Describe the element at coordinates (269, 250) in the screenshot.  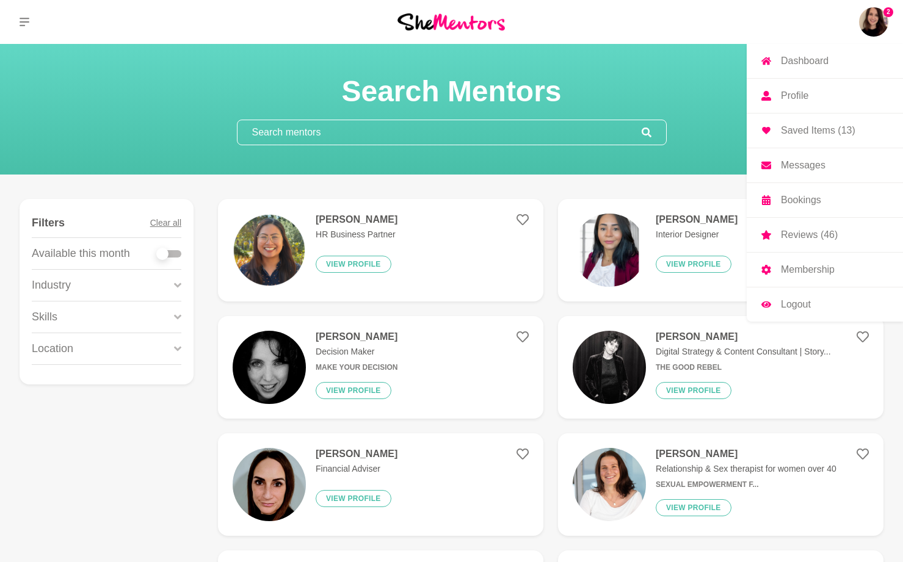
I see `img: 231d6636be52241877ec7df6b9df3e537ea7a8ca-1080x1080.png` at that location.